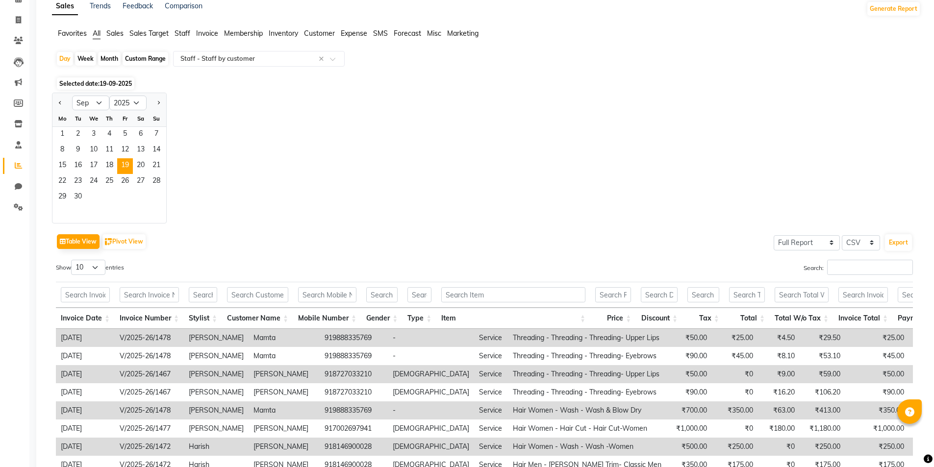 The image size is (934, 467). What do you see at coordinates (149, 338) in the screenshot?
I see `td: V/2025-26/1478` at bounding box center [149, 338].